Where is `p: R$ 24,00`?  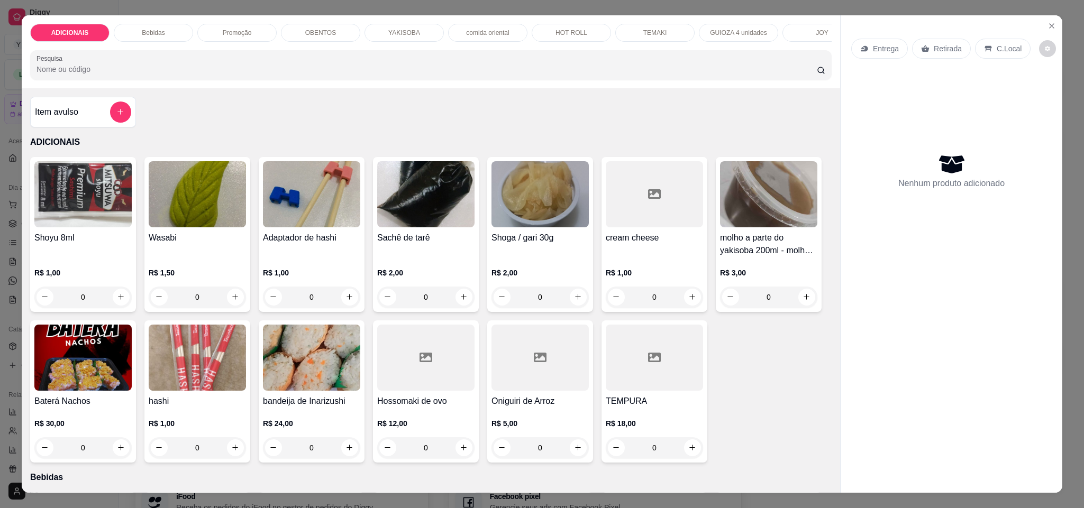 p: R$ 24,00 is located at coordinates (312, 424).